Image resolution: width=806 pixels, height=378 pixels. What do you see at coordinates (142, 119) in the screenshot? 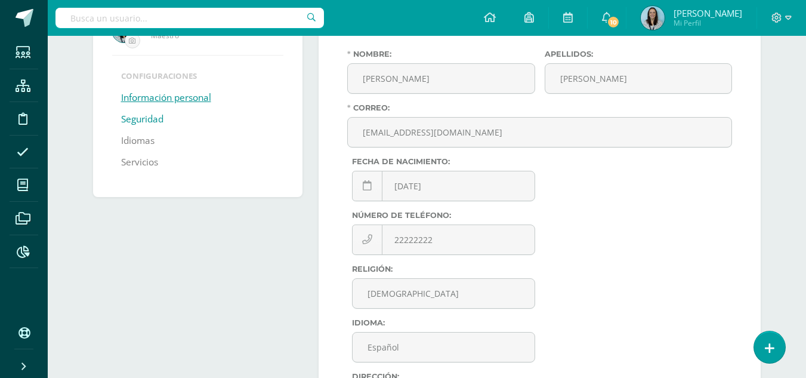
I see `a: Seguridad` at bounding box center [142, 119].